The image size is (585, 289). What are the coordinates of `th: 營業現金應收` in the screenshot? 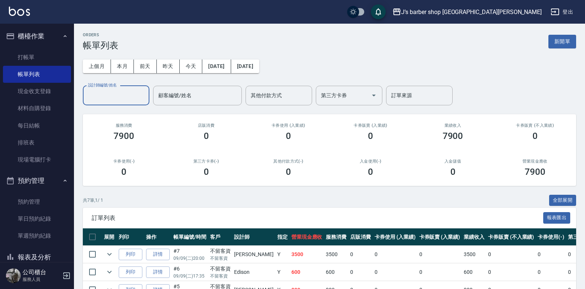 It's located at (307, 237).